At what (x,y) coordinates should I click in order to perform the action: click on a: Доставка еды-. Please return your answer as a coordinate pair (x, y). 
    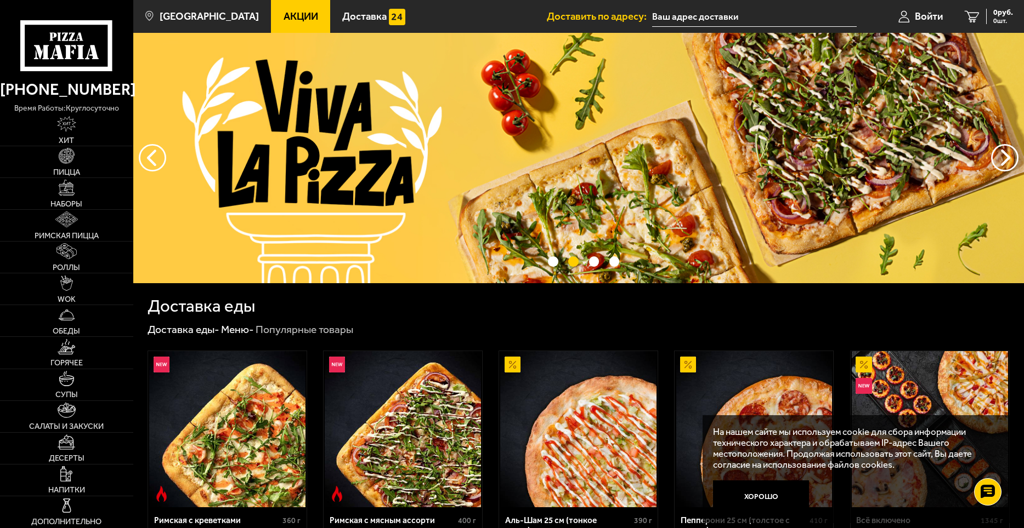
    Looking at the image, I should click on (183, 329).